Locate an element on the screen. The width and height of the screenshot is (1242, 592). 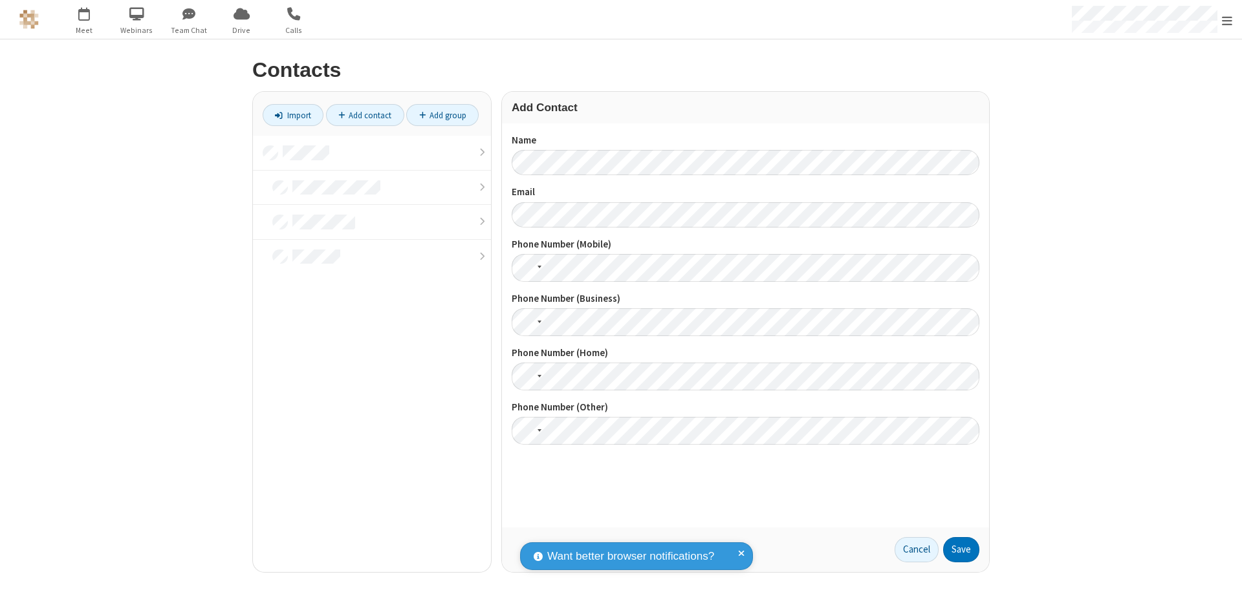
label: Phone Number (Mobile) is located at coordinates (745, 244).